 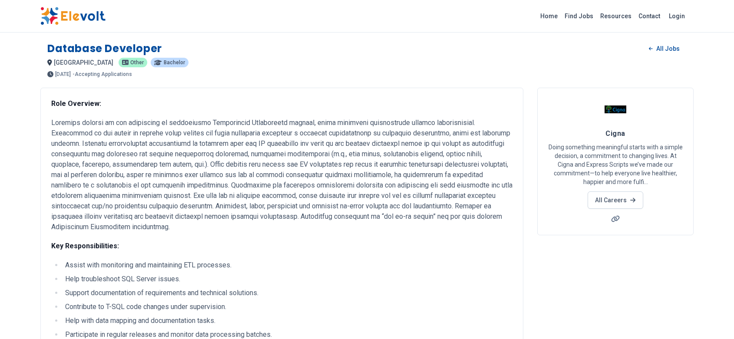 What do you see at coordinates (288, 279) in the screenshot?
I see `li: Help troubleshoot SQL Server issues.` at bounding box center [288, 279].